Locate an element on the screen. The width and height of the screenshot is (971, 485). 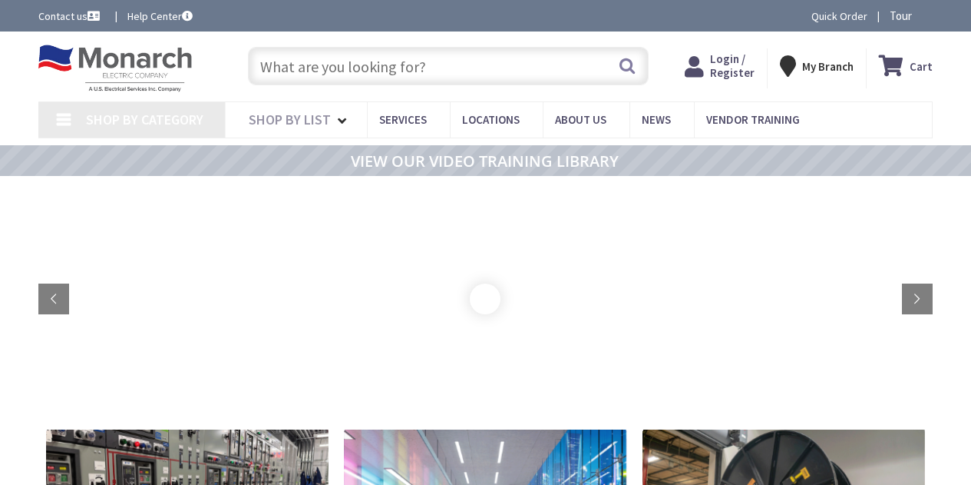
span: About Us is located at coordinates (581, 119).